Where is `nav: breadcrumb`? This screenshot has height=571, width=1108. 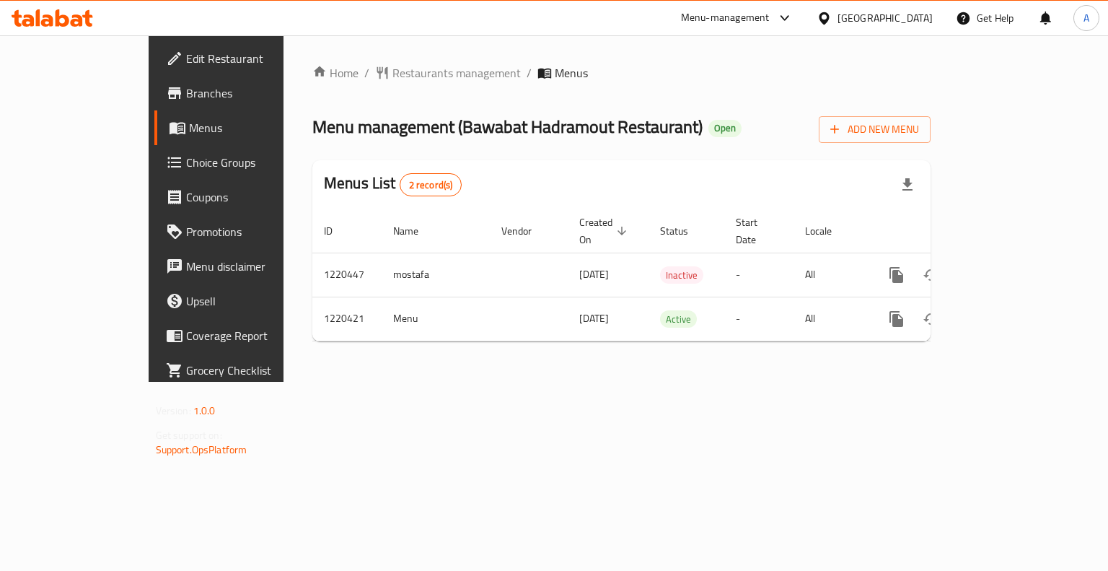
nav: breadcrumb is located at coordinates (621, 73).